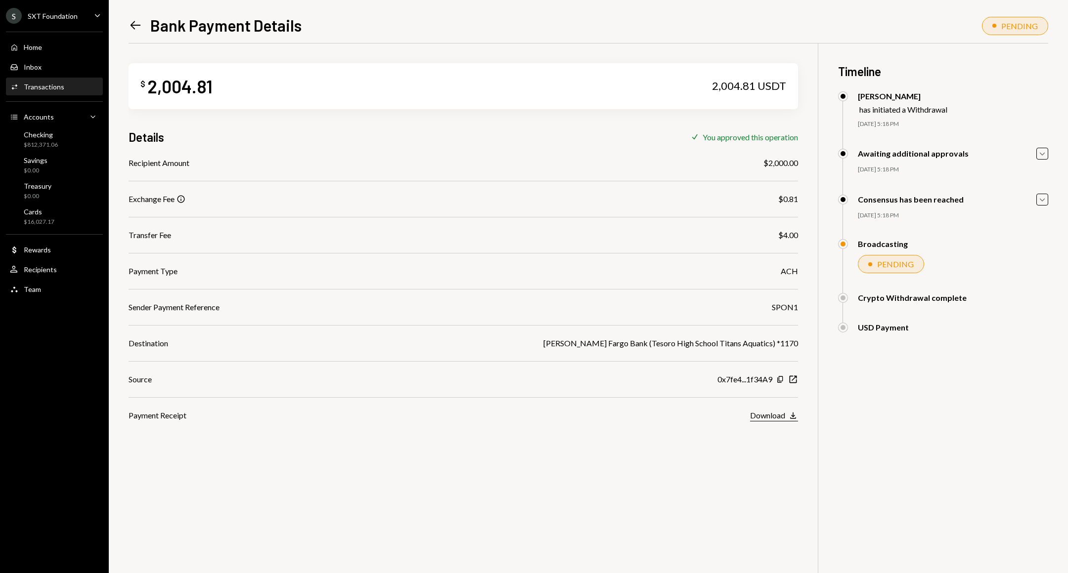 This screenshot has width=1068, height=573. Describe the element at coordinates (157, 416) in the screenshot. I see `div: Payment Receipt` at that location.